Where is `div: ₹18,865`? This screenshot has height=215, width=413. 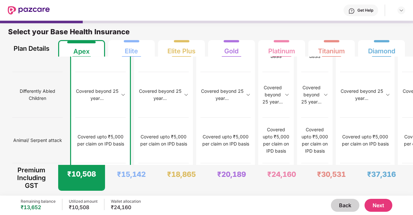 div: ₹18,865 is located at coordinates (181, 174).